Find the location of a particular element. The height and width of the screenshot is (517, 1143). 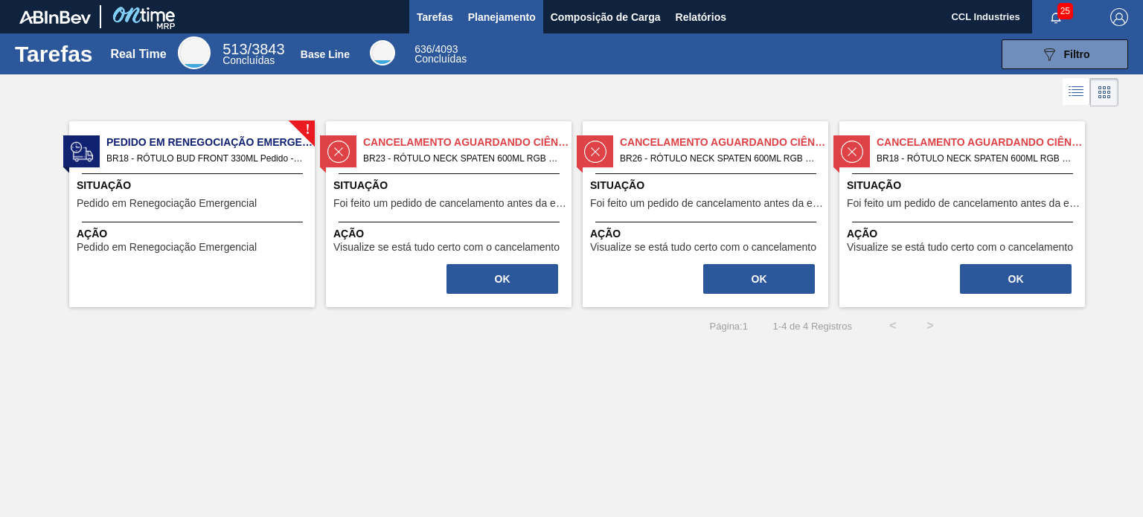

span: Composição de Carga is located at coordinates (606, 17).